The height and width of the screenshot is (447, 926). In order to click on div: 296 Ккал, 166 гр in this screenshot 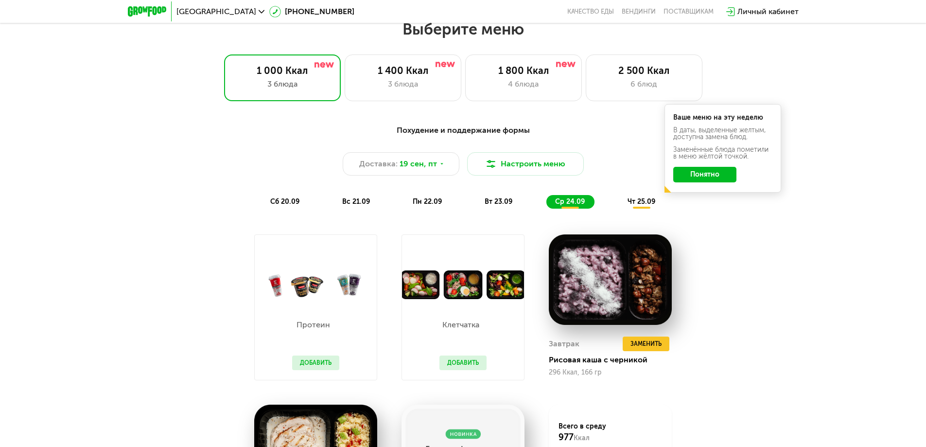, I will do `click(610, 372)`.